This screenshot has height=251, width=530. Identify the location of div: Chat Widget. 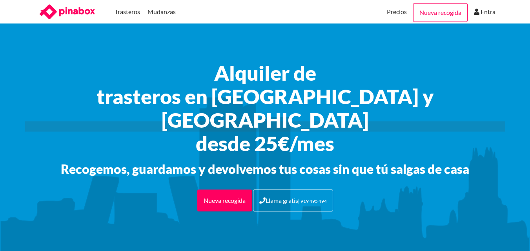
(510, 232).